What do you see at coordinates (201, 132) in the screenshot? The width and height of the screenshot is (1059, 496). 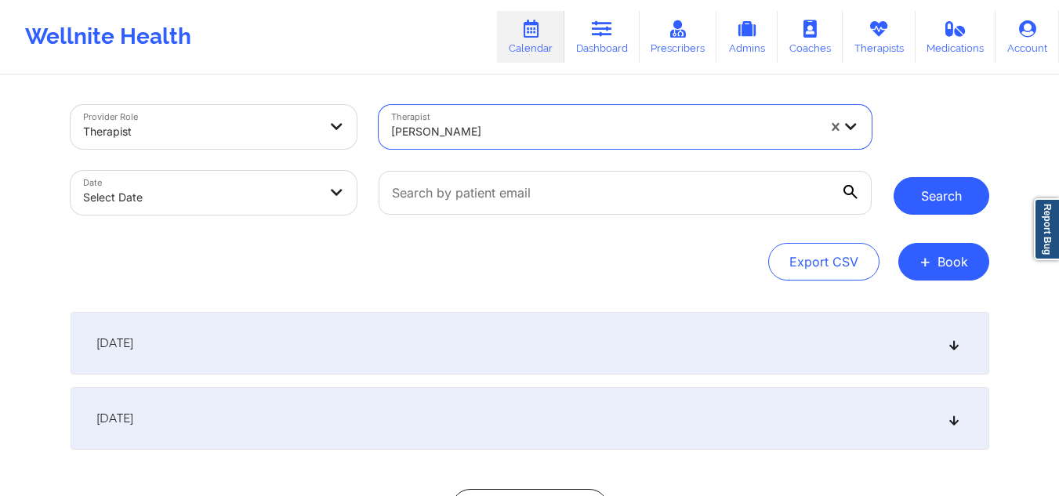 I see `div: Therapist` at bounding box center [201, 132].